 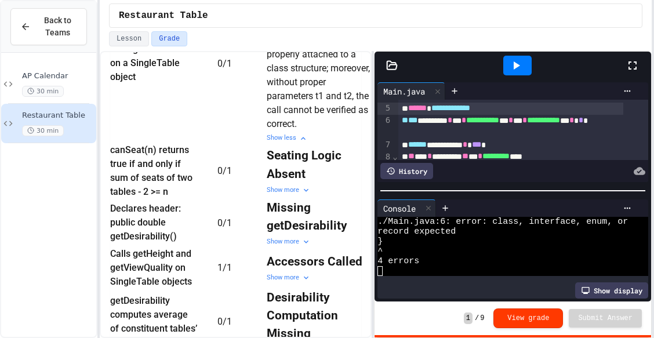 I want to click on strong: Missing getDesirability, so click(x=307, y=216).